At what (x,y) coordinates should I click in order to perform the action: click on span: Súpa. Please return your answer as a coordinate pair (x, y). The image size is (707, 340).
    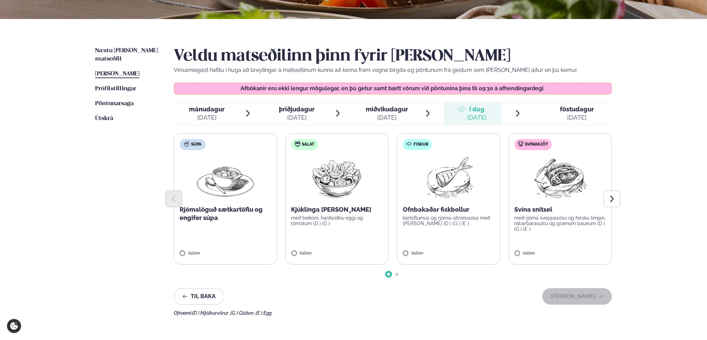
    Looking at the image, I should click on (196, 145).